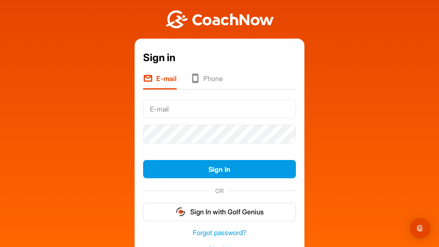 This screenshot has height=247, width=439. I want to click on div: Open Intercom Messenger, so click(420, 228).